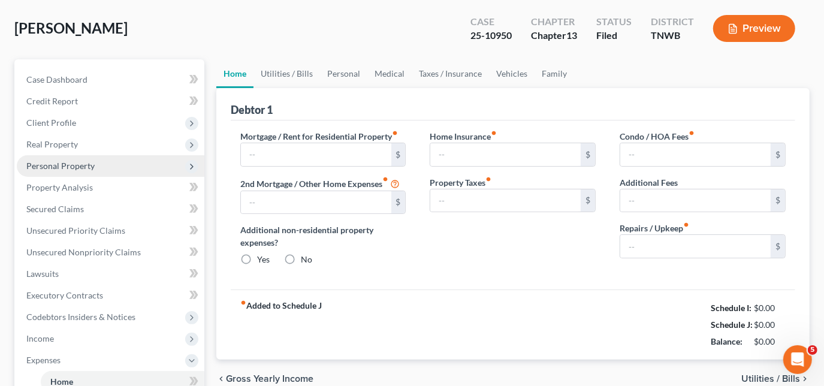 This screenshot has width=824, height=386. Describe the element at coordinates (731, 307) in the screenshot. I see `strong: Schedule I:` at that location.